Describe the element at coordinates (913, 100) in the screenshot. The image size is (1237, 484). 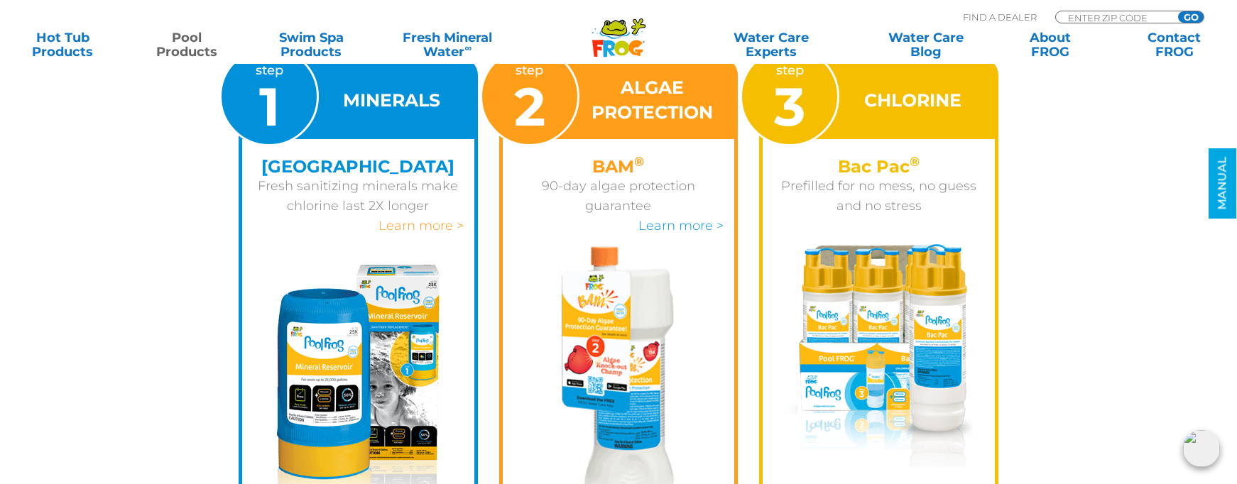
I see `h3: CHLORINE` at that location.